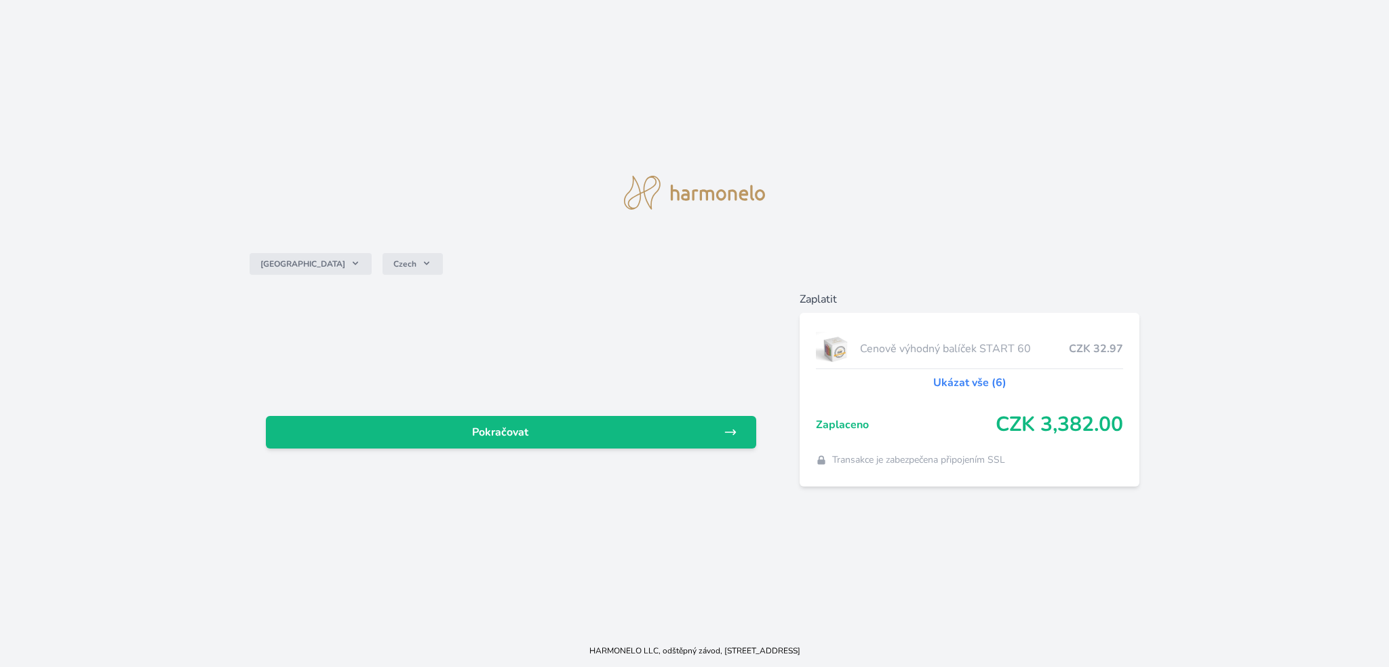 The width and height of the screenshot is (1389, 667). Describe the element at coordinates (1060, 425) in the screenshot. I see `span: CZK 3,382.00` at that location.